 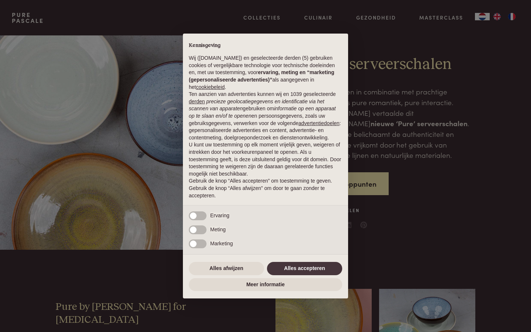 I want to click on em: precieze geolocatiegegevens en identificatie via het scannen van apparaten, so click(x=256, y=105).